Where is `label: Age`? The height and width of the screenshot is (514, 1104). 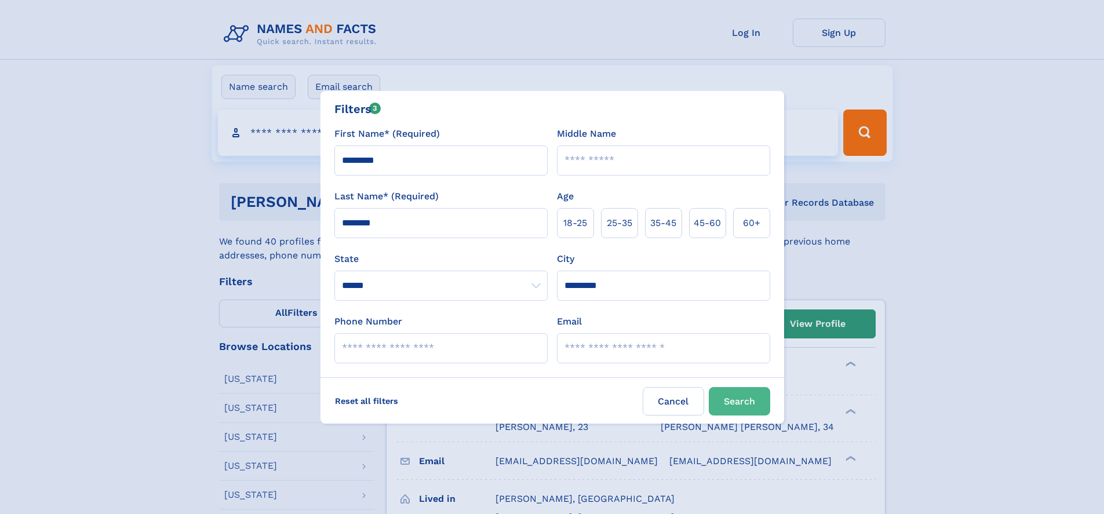
label: Age is located at coordinates (565, 197).